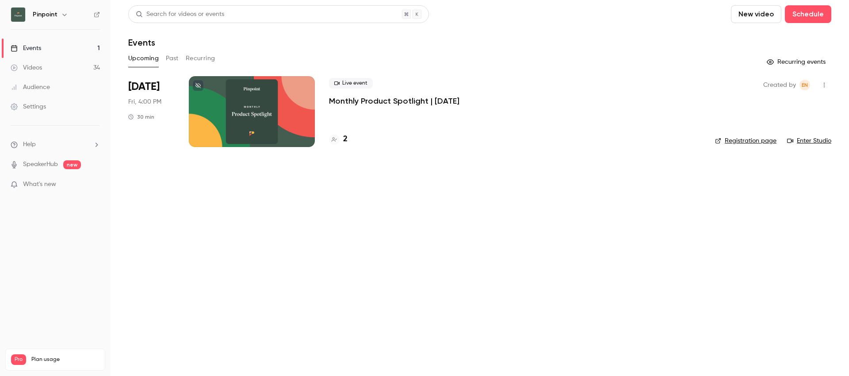 The width and height of the screenshot is (849, 376). What do you see at coordinates (45, 15) in the screenshot?
I see `h6: Pinpoint` at bounding box center [45, 15].